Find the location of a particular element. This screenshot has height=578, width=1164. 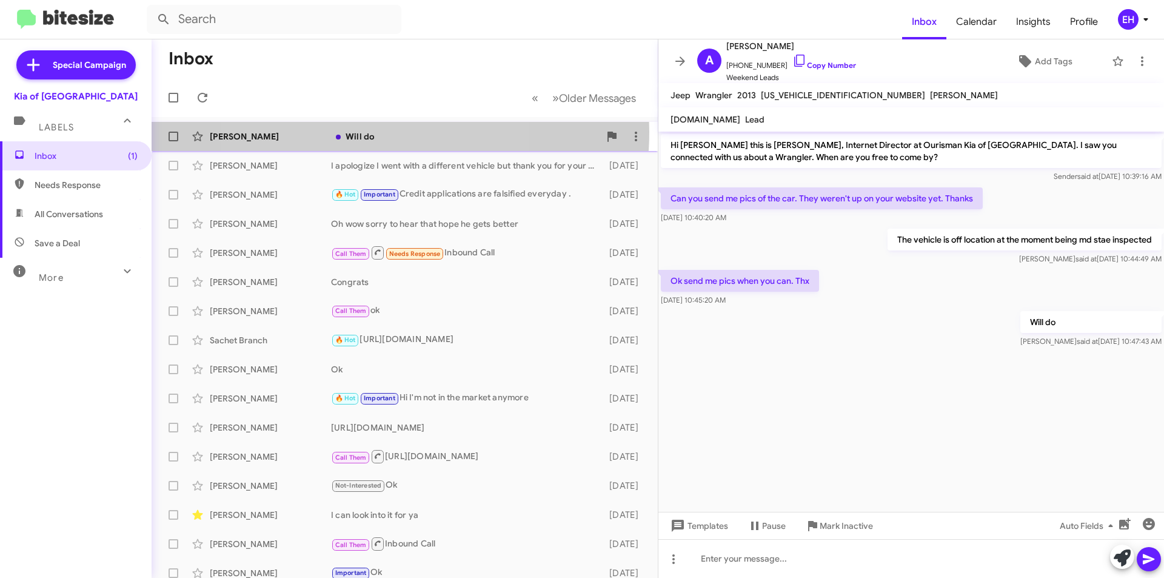

a: Special Campaign is located at coordinates (76, 65).